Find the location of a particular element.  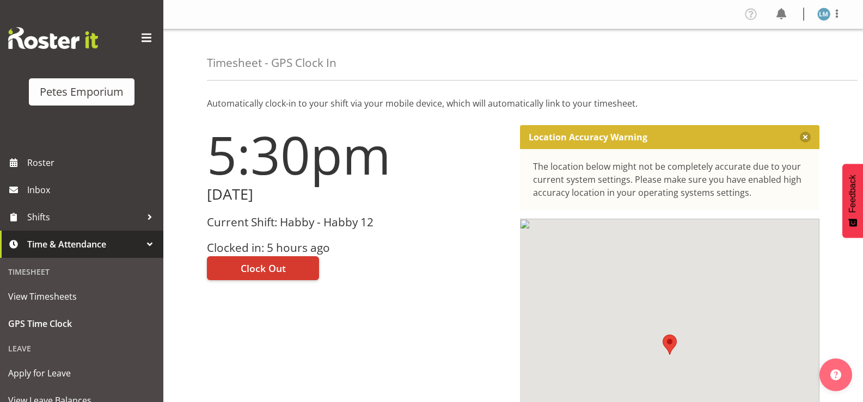

img: help-xxl-2.png is located at coordinates (836, 375).